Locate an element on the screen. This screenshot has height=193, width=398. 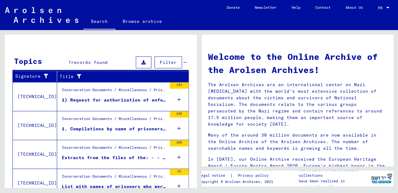
p: Many of the around 30 million documents are now available in the Online Archive of the Arolsen Ar... is located at coordinates (298, 141).